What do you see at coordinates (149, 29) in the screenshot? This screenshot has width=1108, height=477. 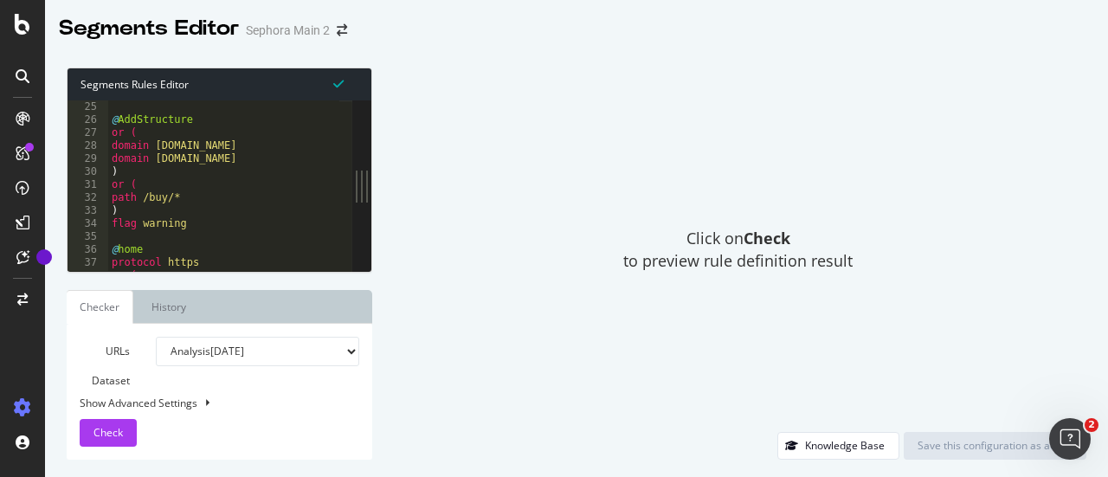 I see `div: Segments Editor` at bounding box center [149, 29].